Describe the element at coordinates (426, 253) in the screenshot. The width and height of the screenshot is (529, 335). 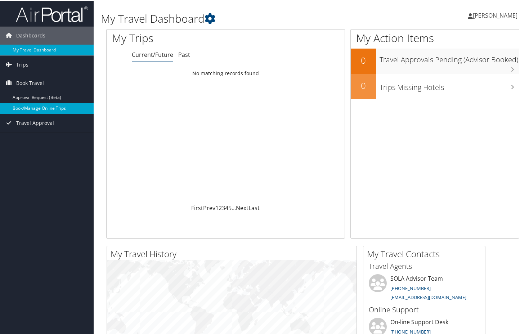
I see `h2: My Travel Contacts` at that location.